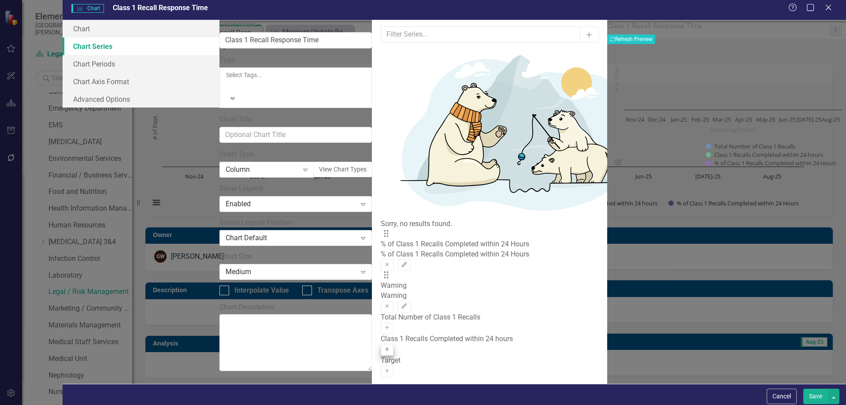 Image resolution: width=846 pixels, height=405 pixels. Describe the element at coordinates (831, 119) in the screenshot. I see `text: Aug-25` at that location.